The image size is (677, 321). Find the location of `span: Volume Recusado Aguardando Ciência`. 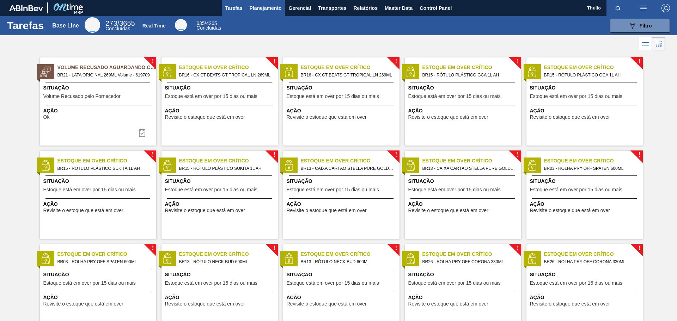

span: Volume Recusado Aguardando Ciência is located at coordinates (107, 67).